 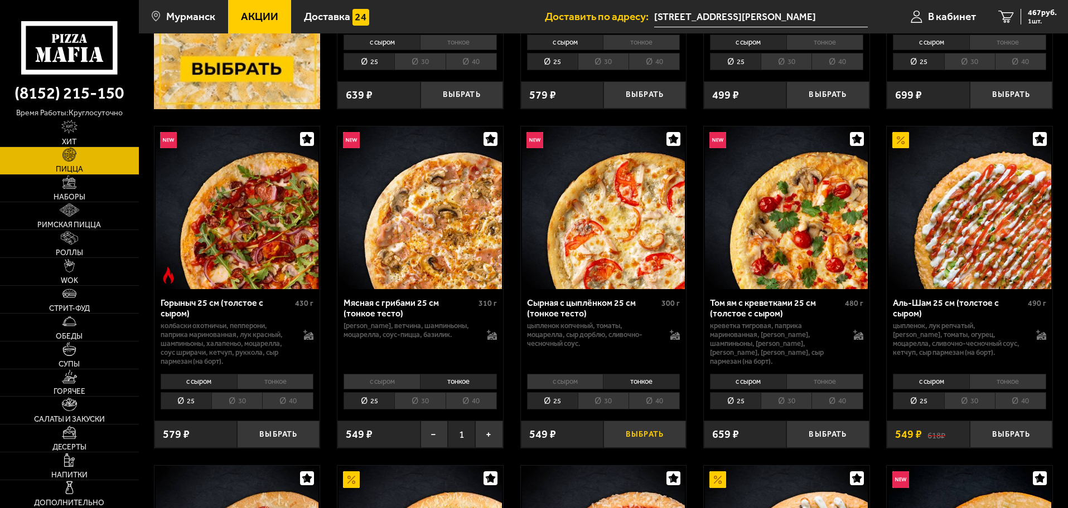 I want to click on p: колбаски Охотничьи, пепперони, паприка маринованная, лук красный, шампиньоны, халапеньо, моцарелл..., so click(x=226, y=344).